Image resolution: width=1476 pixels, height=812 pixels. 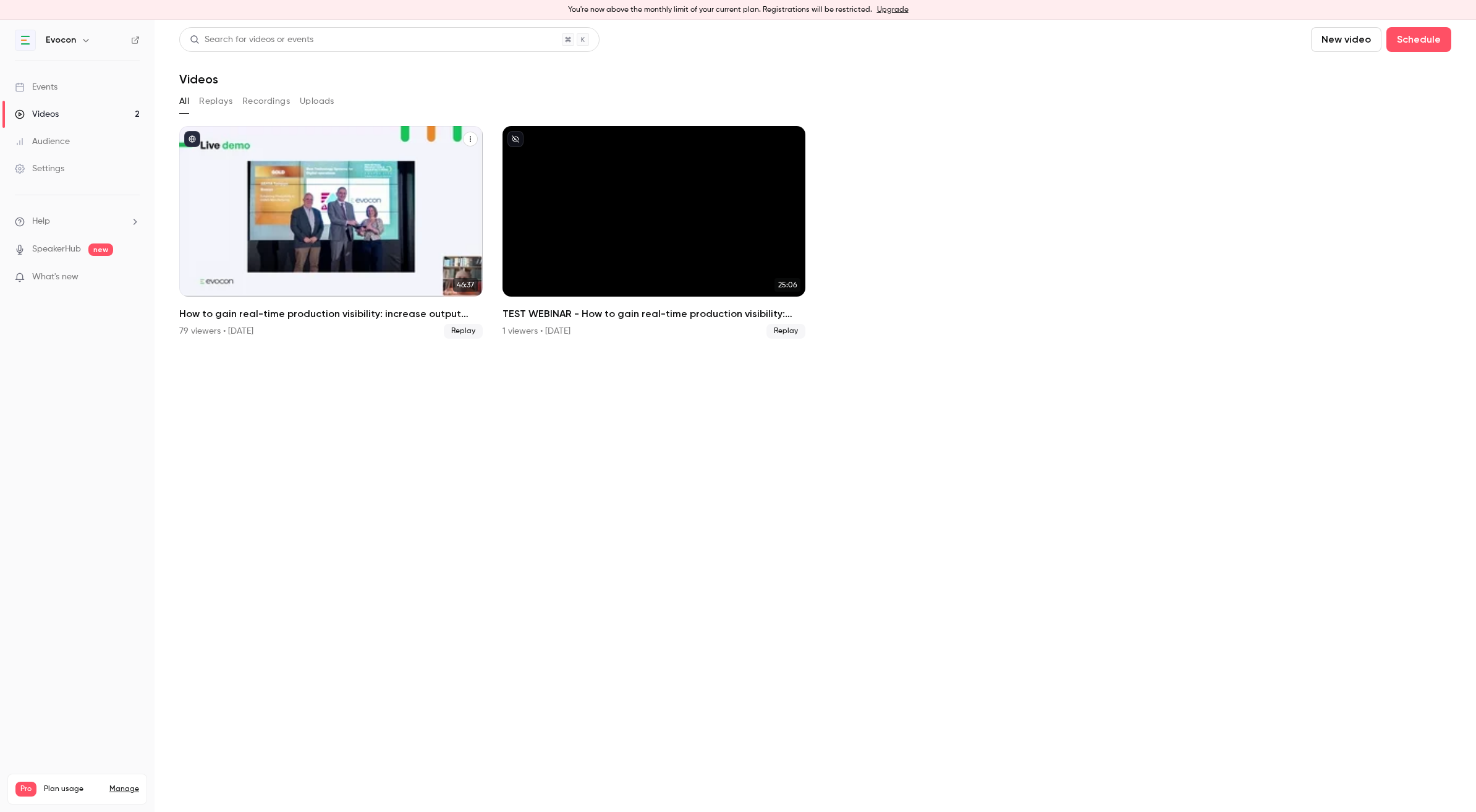 I want to click on a: Manage, so click(x=124, y=789).